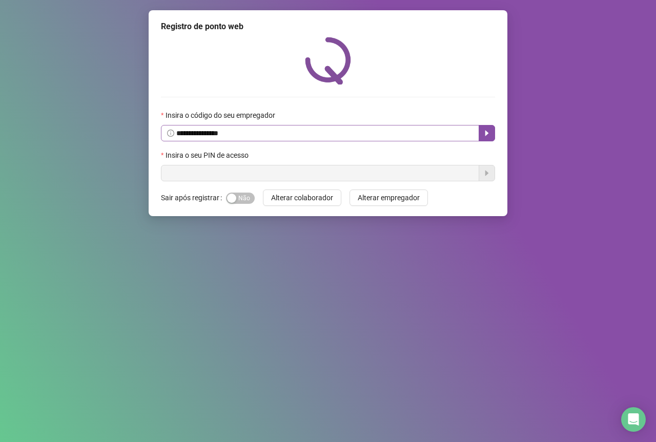  What do you see at coordinates (633, 420) in the screenshot?
I see `div: Open Intercom Messenger` at bounding box center [633, 420].